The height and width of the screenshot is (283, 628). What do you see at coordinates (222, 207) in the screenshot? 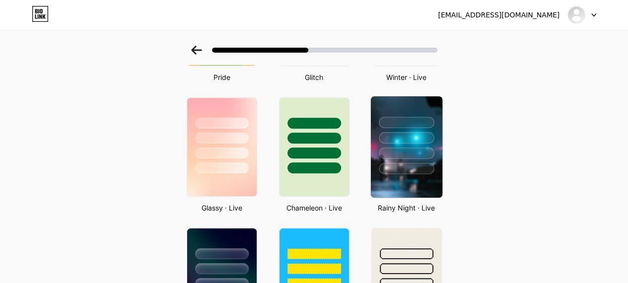
I see `div: Glassy · Live` at bounding box center [222, 207].